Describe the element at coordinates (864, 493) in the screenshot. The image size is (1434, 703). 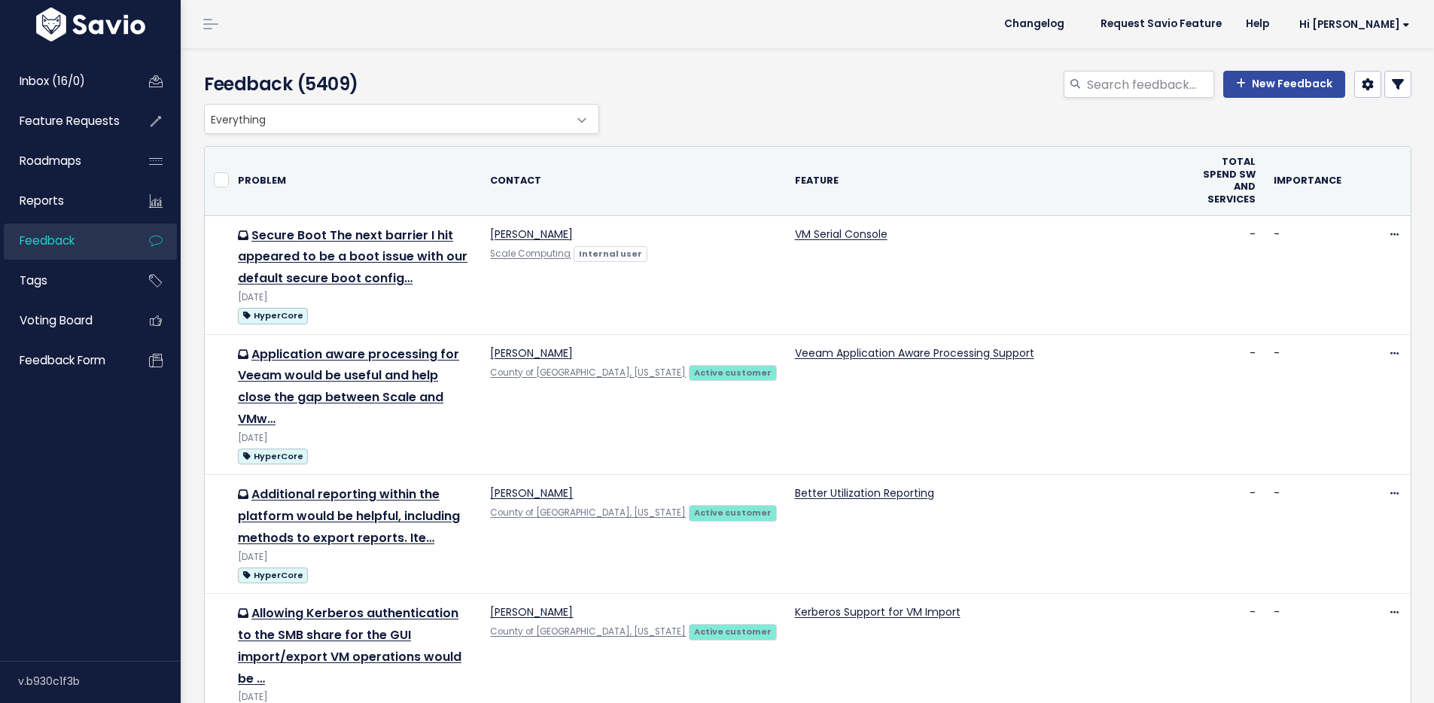
I see `a: Better Utilization Reporting` at that location.